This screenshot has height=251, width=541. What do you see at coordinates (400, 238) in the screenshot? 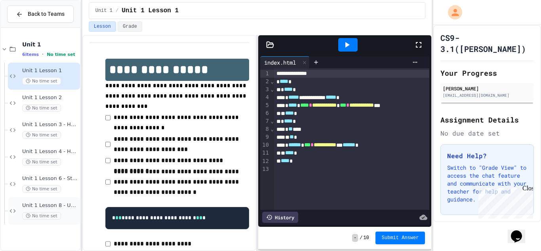
I see `span: Submit Answer` at bounding box center [400, 238].